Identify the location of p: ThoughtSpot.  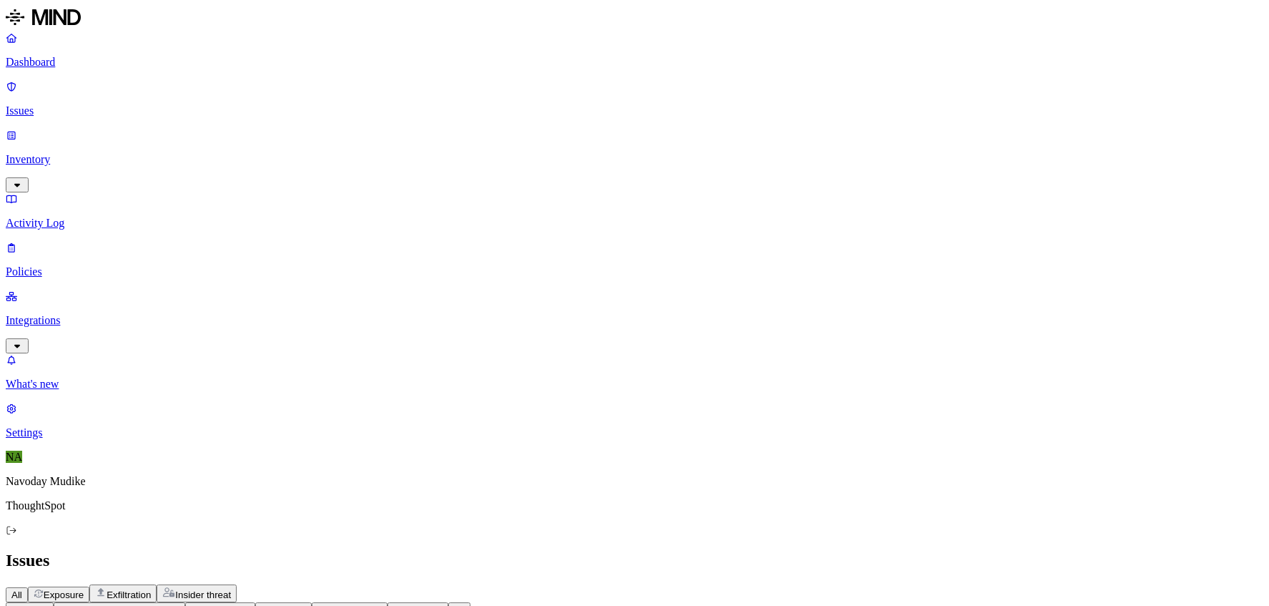
(634, 506).